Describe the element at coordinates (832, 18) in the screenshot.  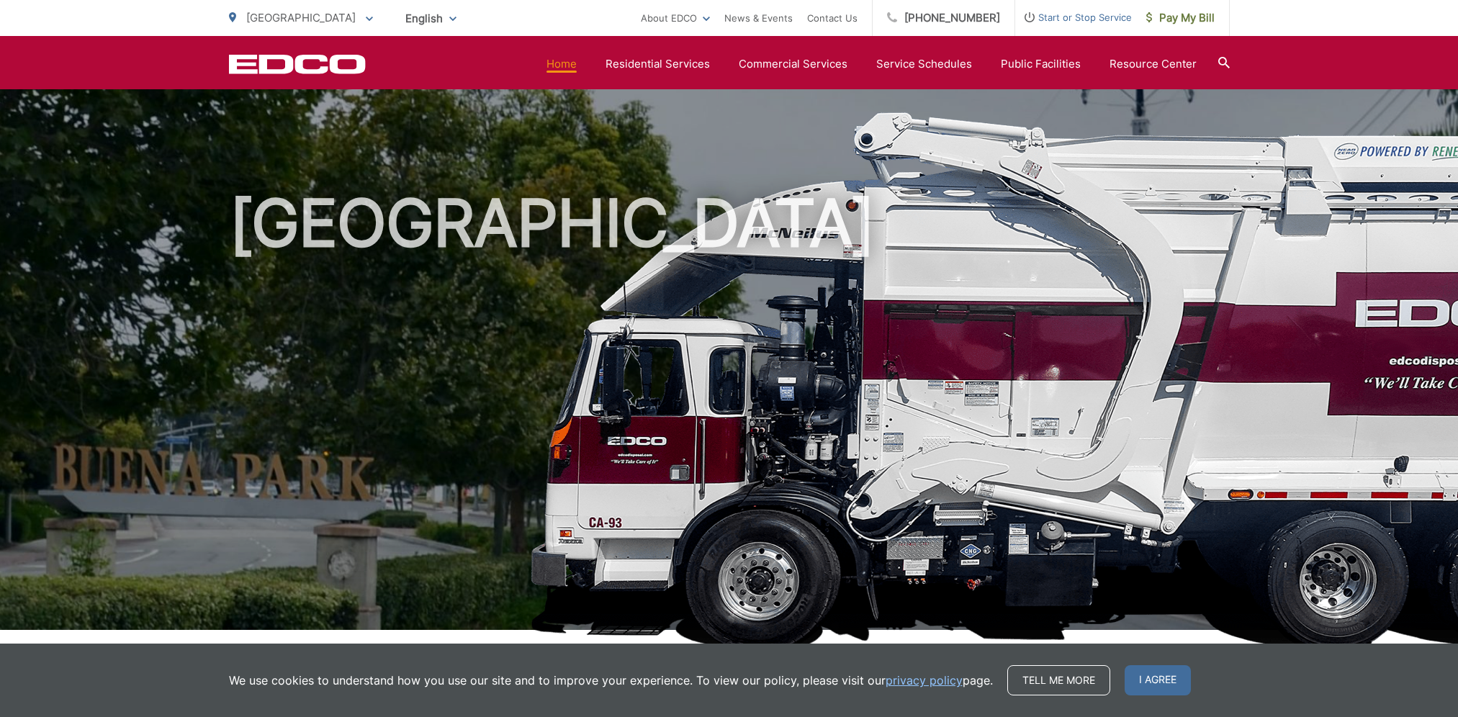
I see `a: Contact Us` at that location.